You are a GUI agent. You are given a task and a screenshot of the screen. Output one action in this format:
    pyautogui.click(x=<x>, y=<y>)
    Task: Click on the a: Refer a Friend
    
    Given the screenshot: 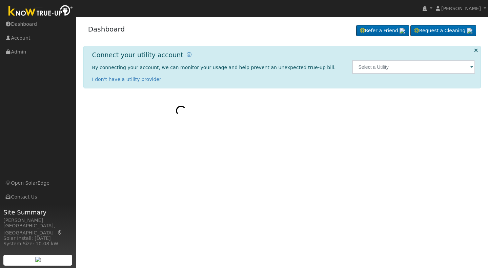 What is the action you would take?
    pyautogui.click(x=382, y=31)
    